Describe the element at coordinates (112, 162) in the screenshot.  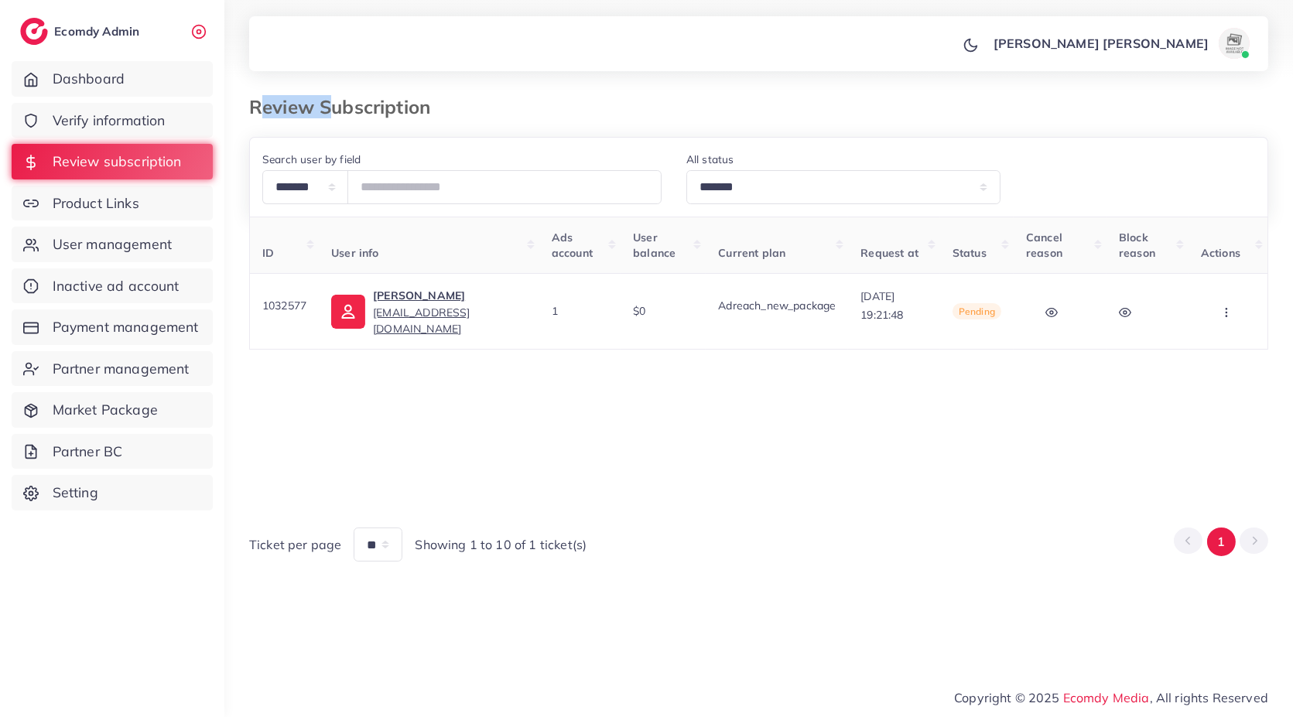
I see `a: Review subscription` at that location.